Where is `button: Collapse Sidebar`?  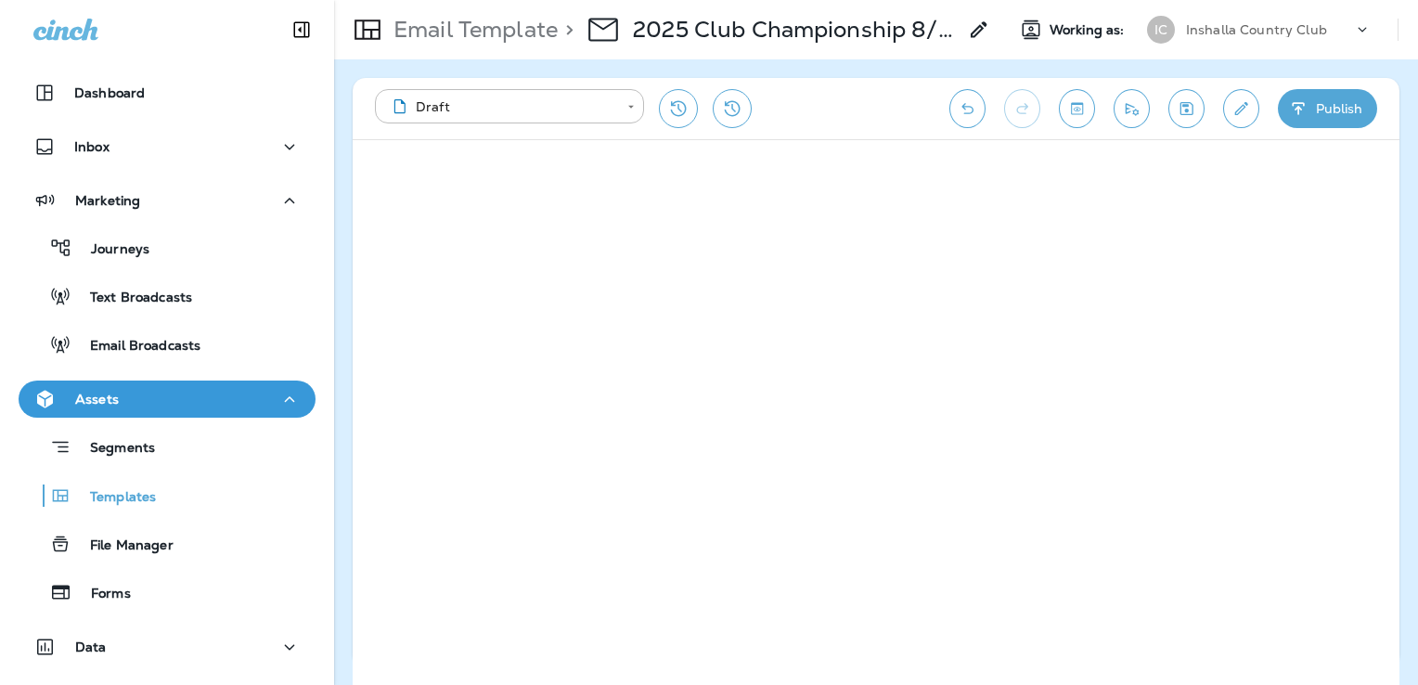 button: Collapse Sidebar is located at coordinates (302, 30).